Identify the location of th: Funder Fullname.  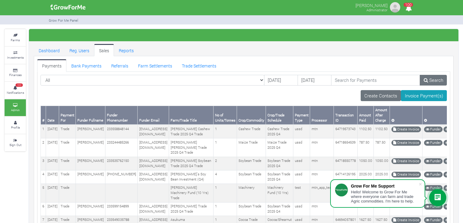
(91, 115).